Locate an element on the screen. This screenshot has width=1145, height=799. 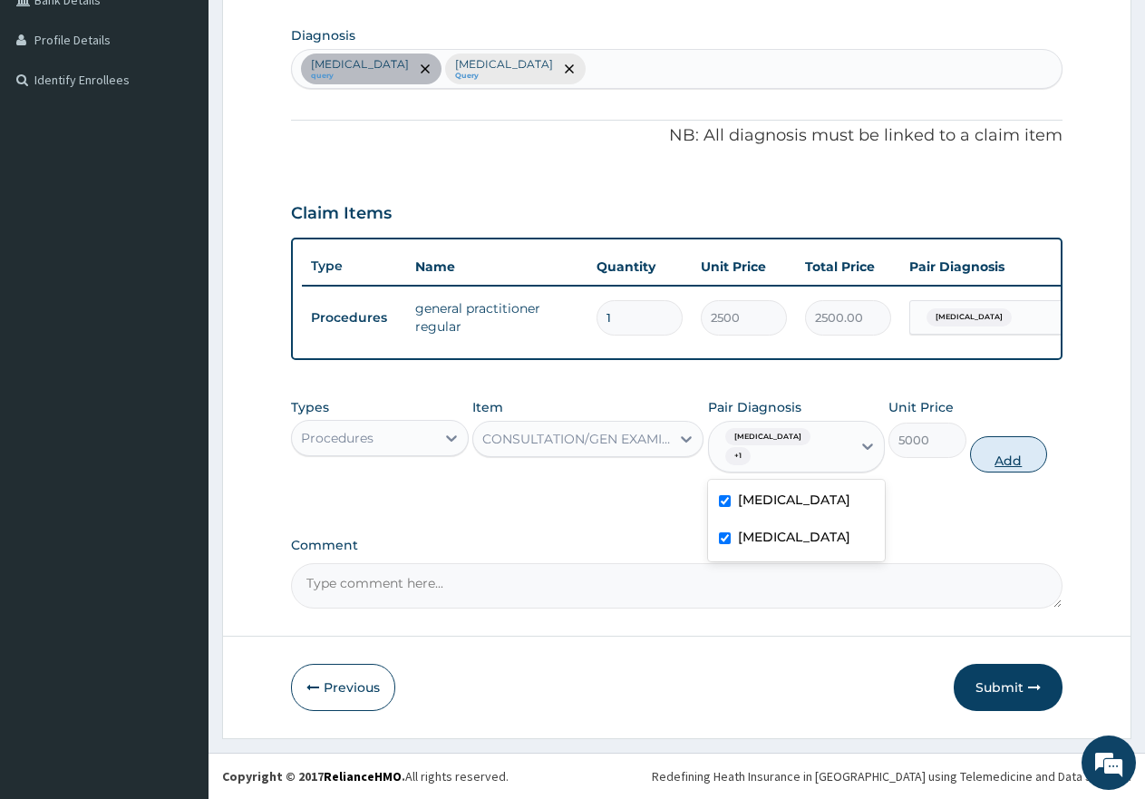
span: We're online! is located at coordinates (178, 320).